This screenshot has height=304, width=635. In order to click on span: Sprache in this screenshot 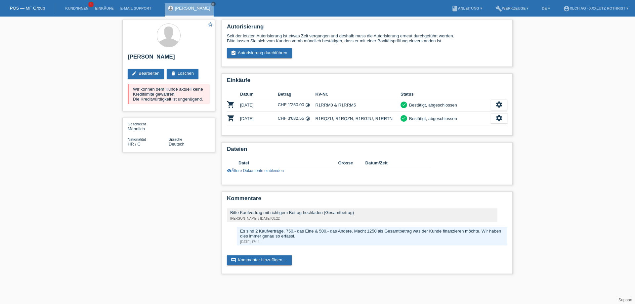, I will do `click(175, 139)`.